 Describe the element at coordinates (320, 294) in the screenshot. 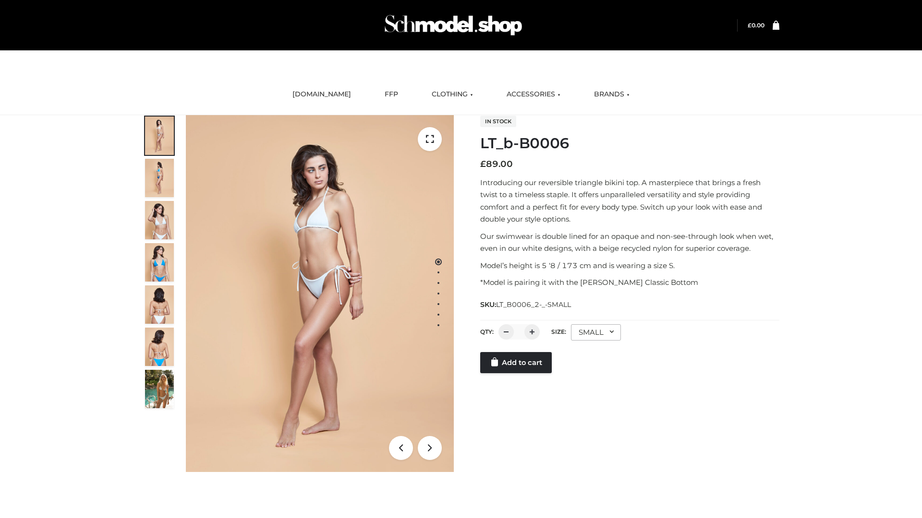

I see `img: ArielClassicBikiniTop_CloudNine_AzureSky_OW114ECO_1` at that location.